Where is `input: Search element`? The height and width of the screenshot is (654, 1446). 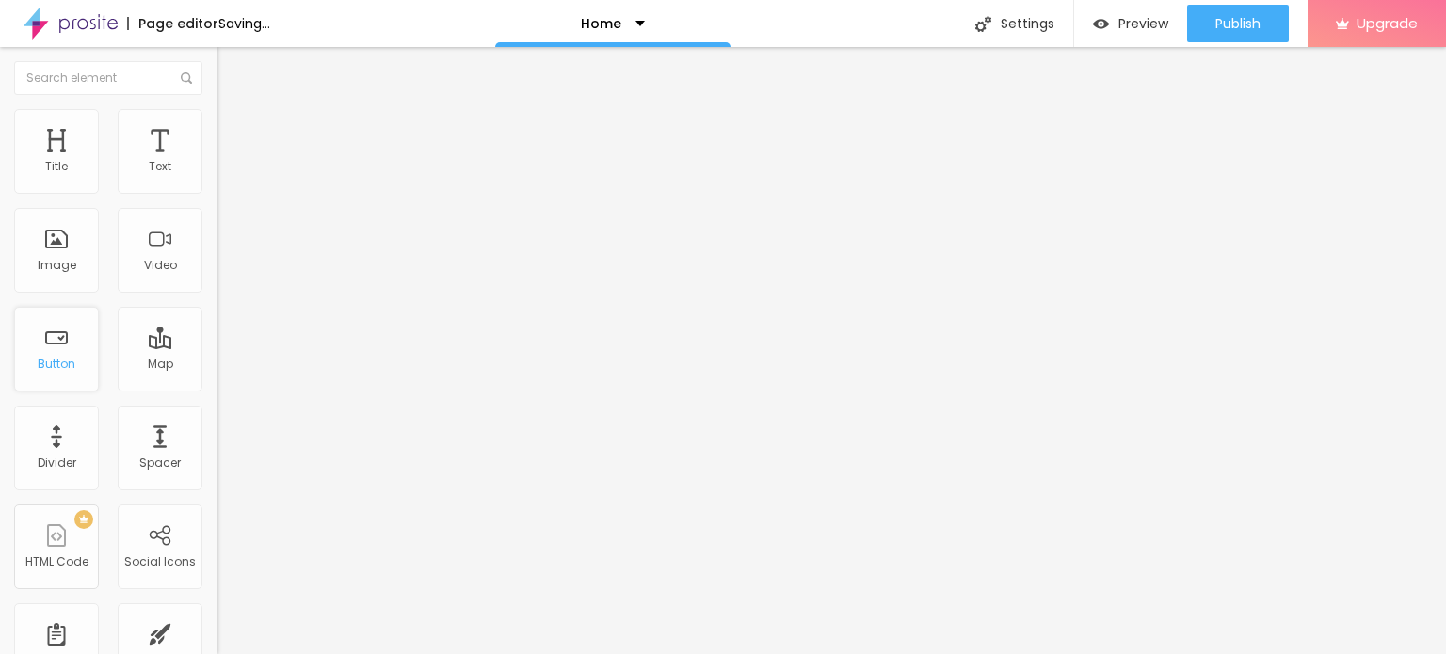
input: Search element is located at coordinates (108, 78).